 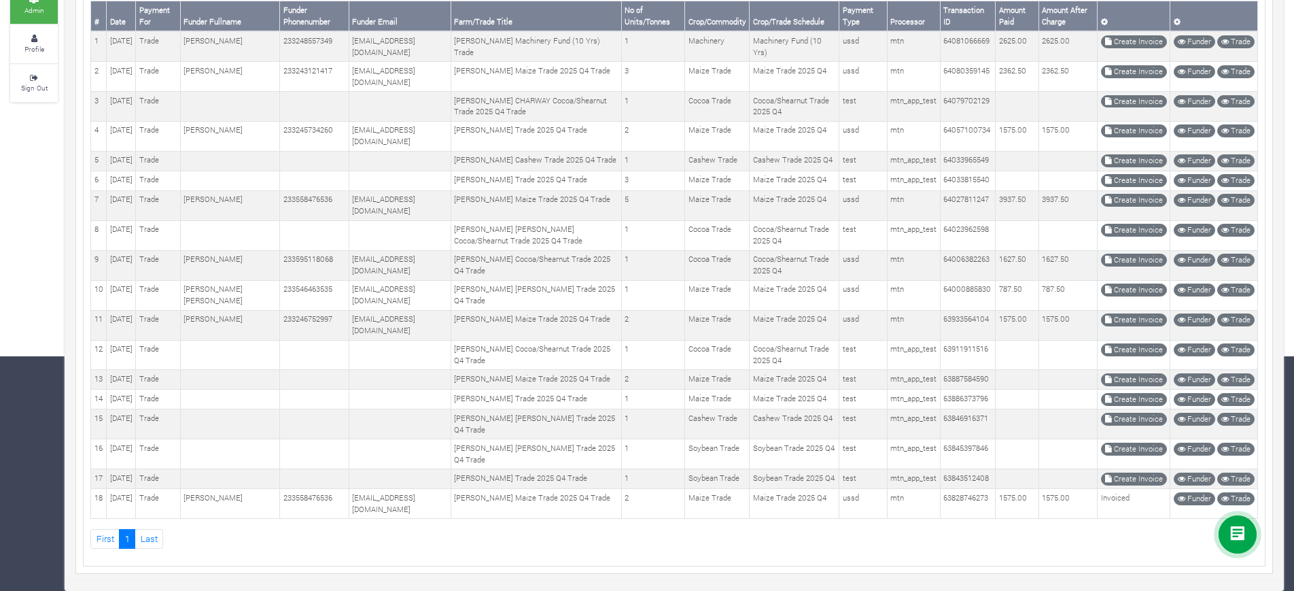 I want to click on th: Amount Paid, so click(x=1017, y=16).